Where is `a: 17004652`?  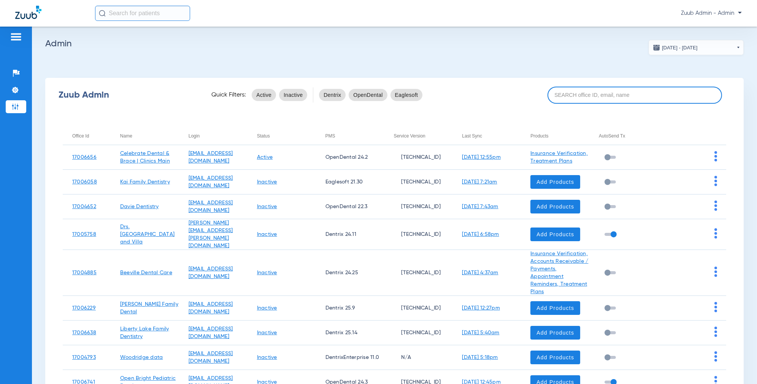 a: 17004652 is located at coordinates (84, 207).